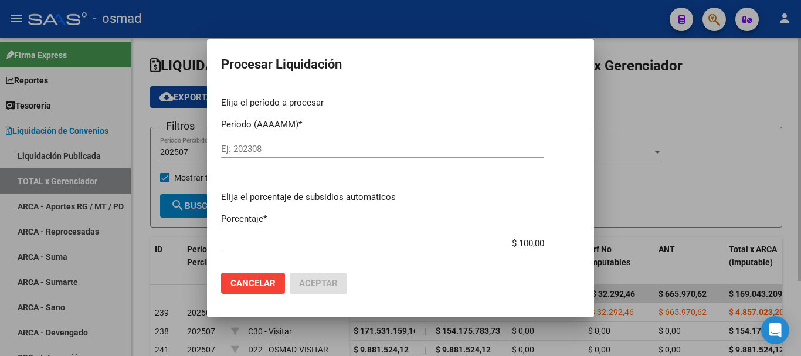 The image size is (801, 356). I want to click on span: Aceptar, so click(318, 283).